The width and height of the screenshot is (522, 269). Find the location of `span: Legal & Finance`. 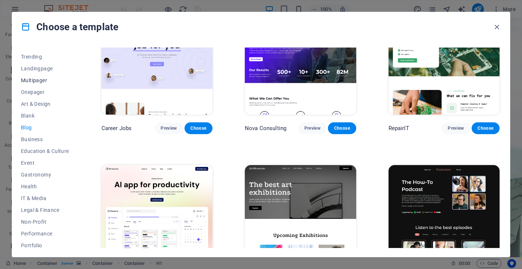

span: Legal & Finance is located at coordinates (45, 210).